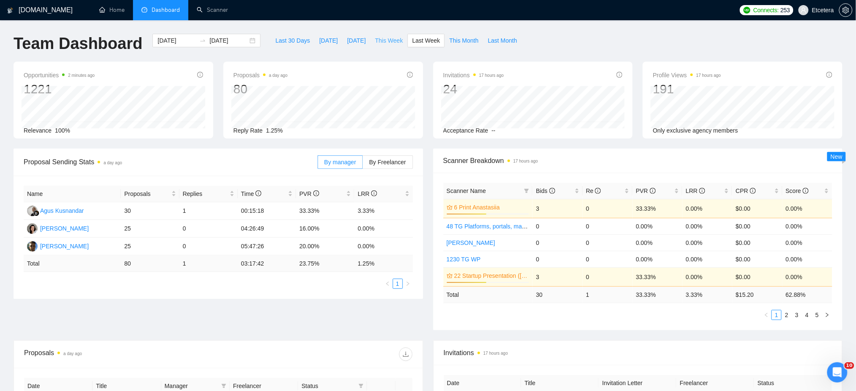  What do you see at coordinates (498, 226) in the screenshot?
I see `a: 48 TG Platforms, portals, marketplaces` at bounding box center [498, 226].